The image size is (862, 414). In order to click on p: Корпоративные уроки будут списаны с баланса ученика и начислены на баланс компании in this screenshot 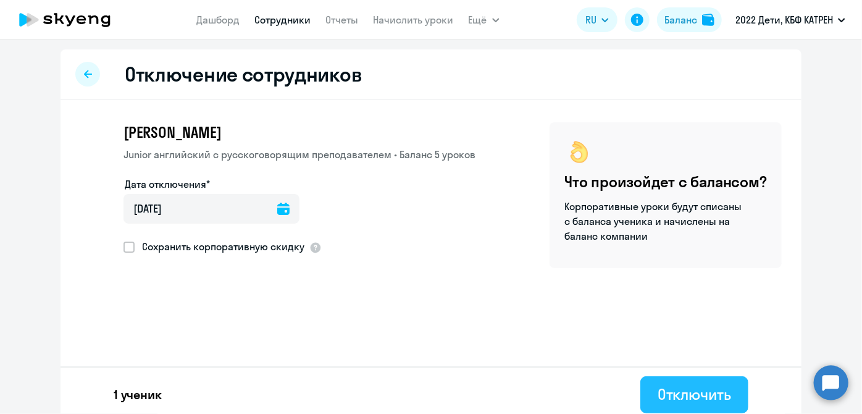, I will do `click(654, 221)`.